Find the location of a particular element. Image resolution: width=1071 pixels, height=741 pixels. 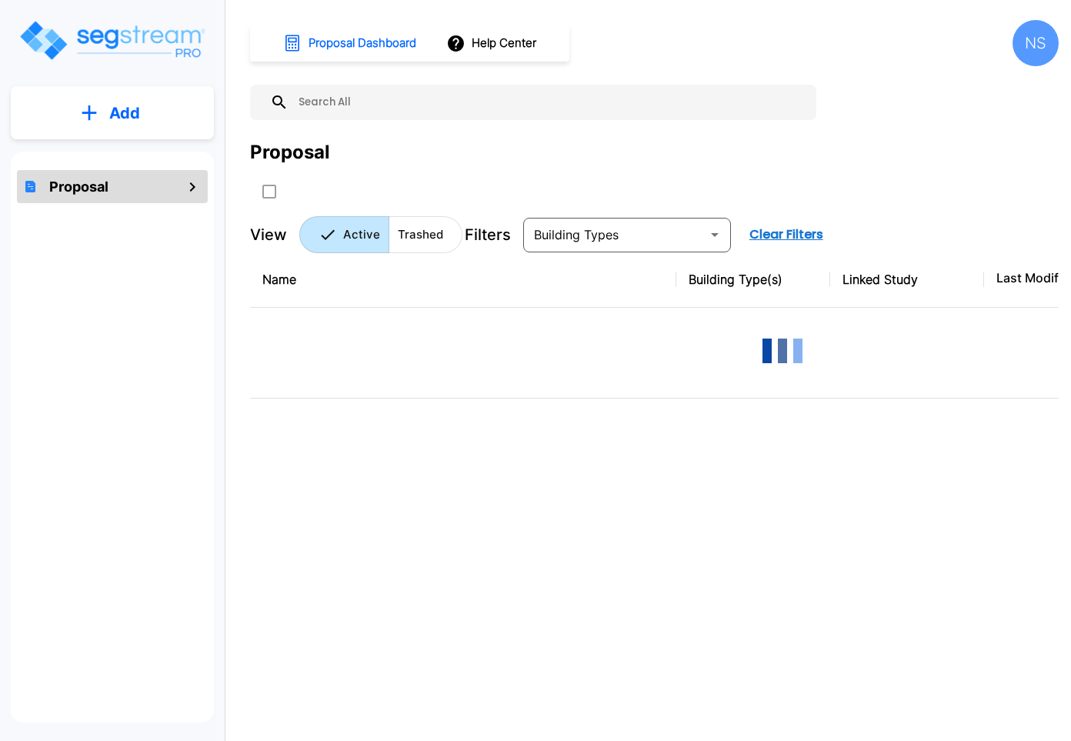

img: Logo is located at coordinates (112, 40).